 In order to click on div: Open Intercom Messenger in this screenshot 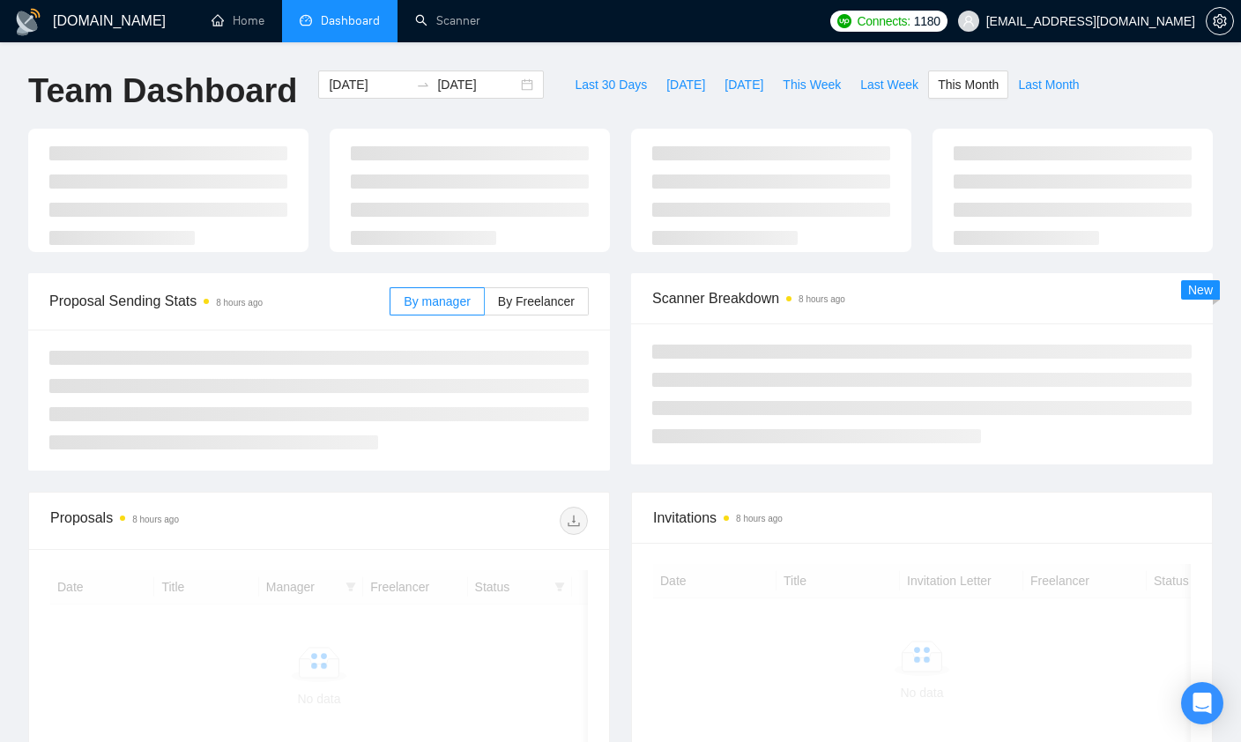, I will do `click(1202, 703)`.